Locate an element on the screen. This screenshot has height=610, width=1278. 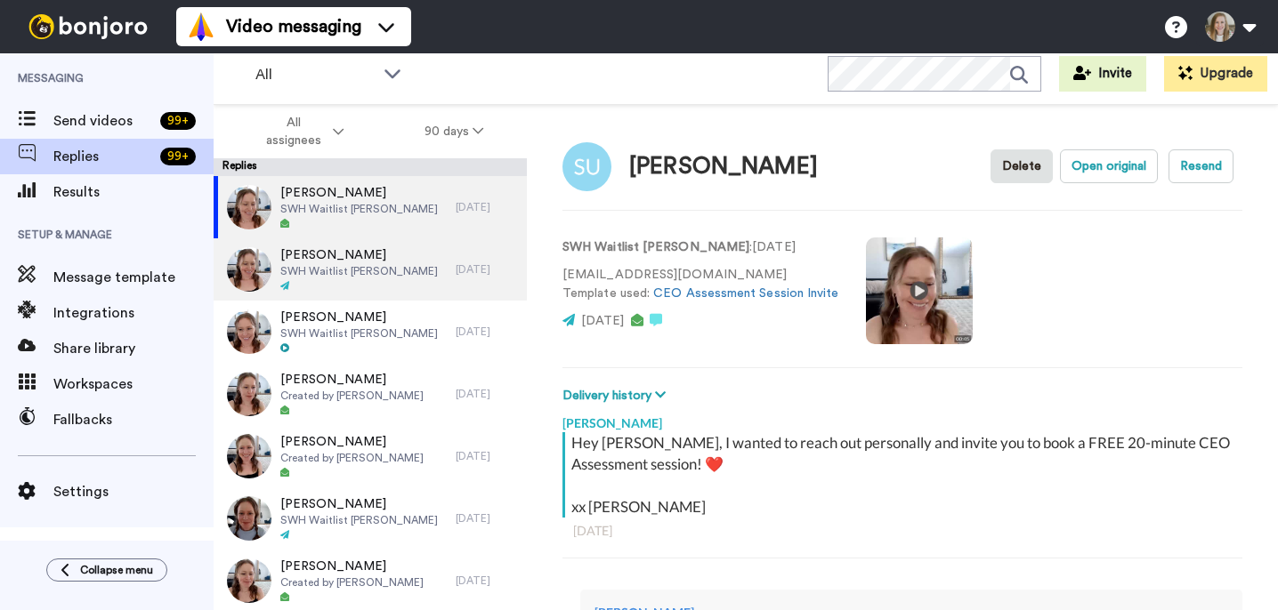
button: Open original is located at coordinates (1109, 166).